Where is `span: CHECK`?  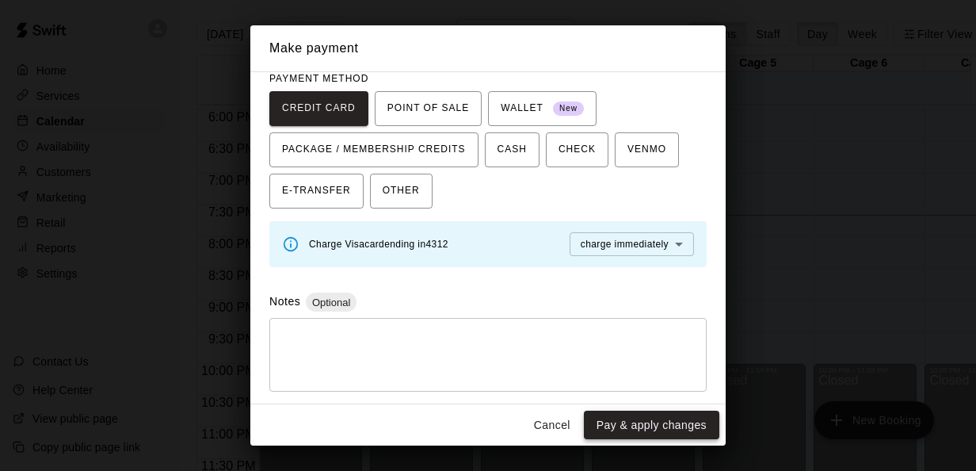
span: CHECK is located at coordinates (577, 150).